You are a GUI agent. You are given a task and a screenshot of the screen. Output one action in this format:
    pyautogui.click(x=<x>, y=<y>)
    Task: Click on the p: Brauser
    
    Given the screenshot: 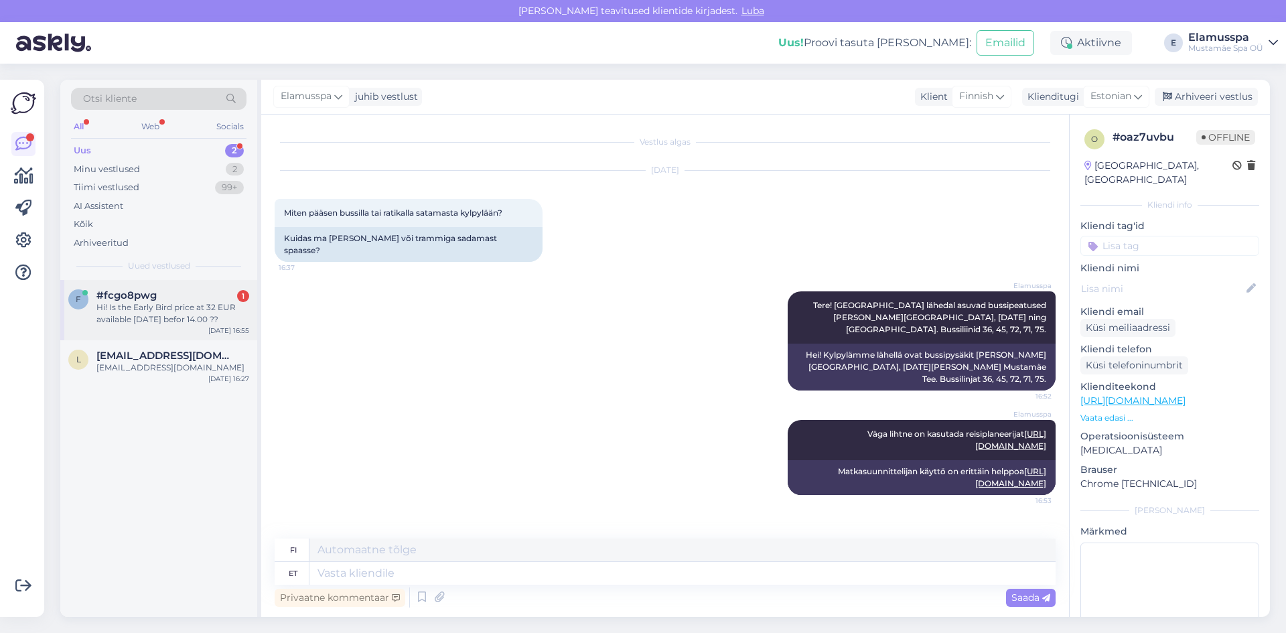 What is the action you would take?
    pyautogui.click(x=1169, y=469)
    